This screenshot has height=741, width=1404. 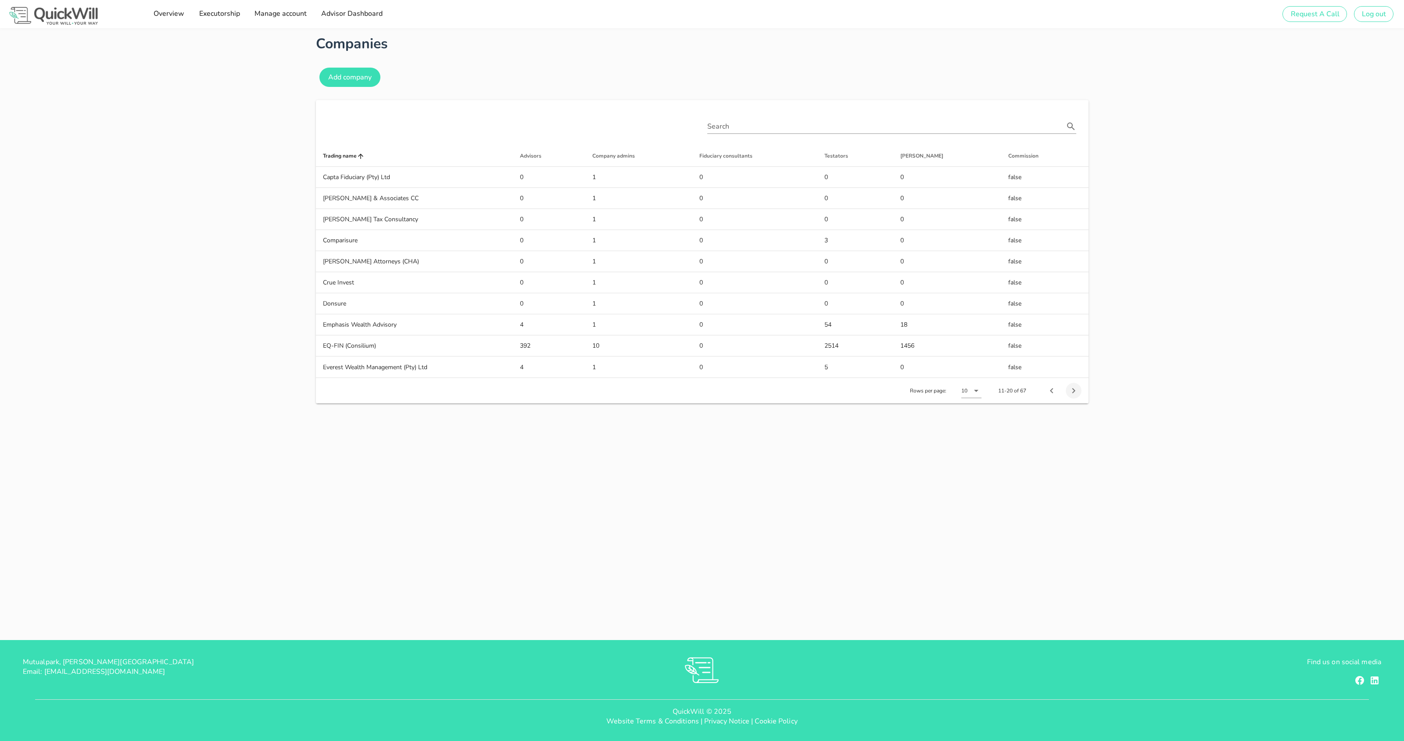 What do you see at coordinates (350, 77) in the screenshot?
I see `button: Add company` at bounding box center [350, 77].